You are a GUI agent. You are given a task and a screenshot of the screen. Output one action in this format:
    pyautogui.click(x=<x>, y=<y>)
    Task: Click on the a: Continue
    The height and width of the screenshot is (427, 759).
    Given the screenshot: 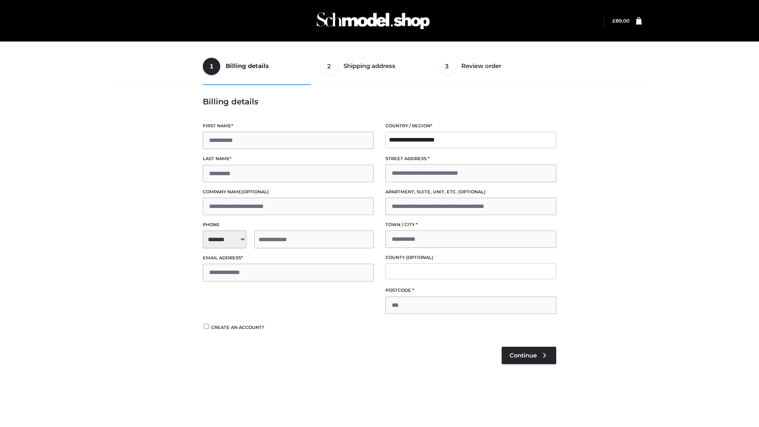 What is the action you would take?
    pyautogui.click(x=529, y=355)
    